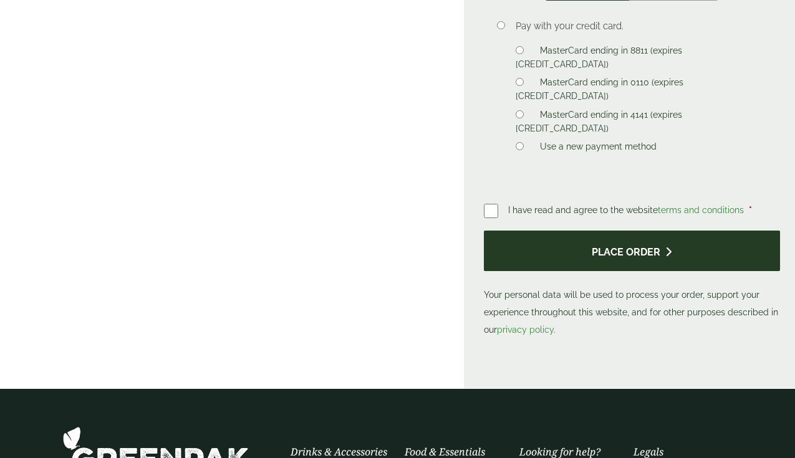 The height and width of the screenshot is (458, 795). Describe the element at coordinates (598, 148) in the screenshot. I see `label: Use a new payment method` at that location.